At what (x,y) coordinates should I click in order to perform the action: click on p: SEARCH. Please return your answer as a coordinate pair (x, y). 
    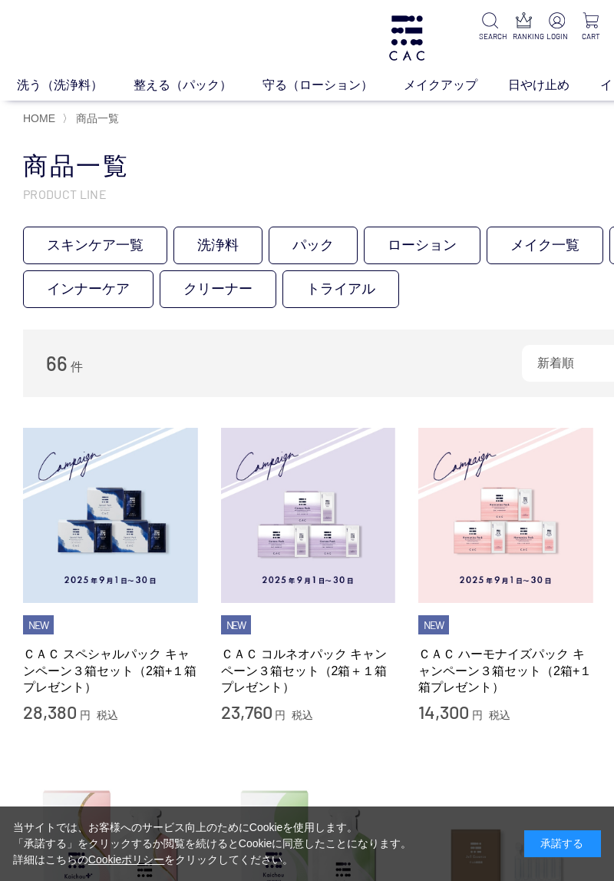
    Looking at the image, I should click on (490, 36).